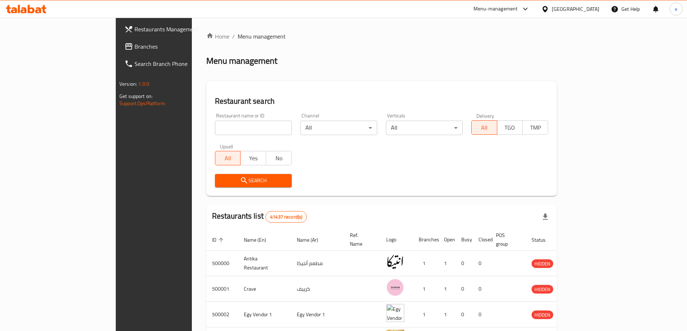 This screenshot has height=331, width=687. What do you see at coordinates (382, 101) in the screenshot?
I see `h2: Restaurant search` at bounding box center [382, 101].